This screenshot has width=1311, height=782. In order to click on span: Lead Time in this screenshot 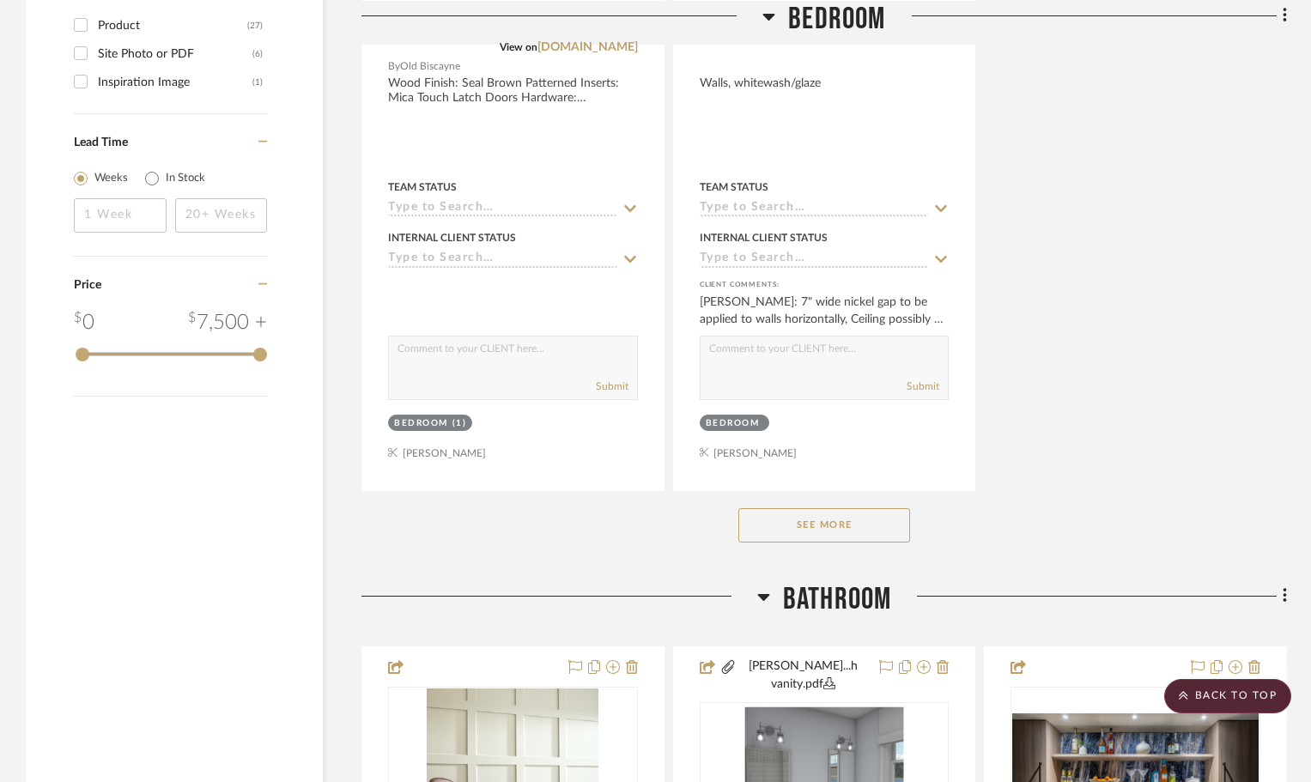, I will do `click(100, 143)`.